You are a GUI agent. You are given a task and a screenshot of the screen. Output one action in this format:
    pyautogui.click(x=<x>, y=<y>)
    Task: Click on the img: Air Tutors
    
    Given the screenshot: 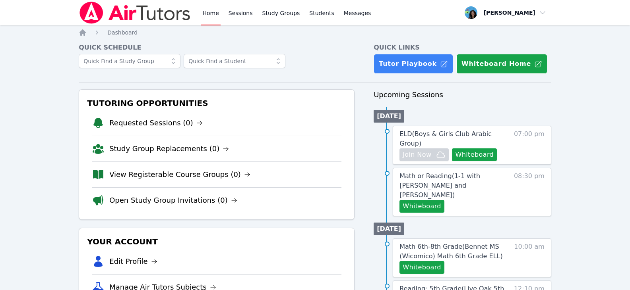 What is the action you would take?
    pyautogui.click(x=135, y=13)
    